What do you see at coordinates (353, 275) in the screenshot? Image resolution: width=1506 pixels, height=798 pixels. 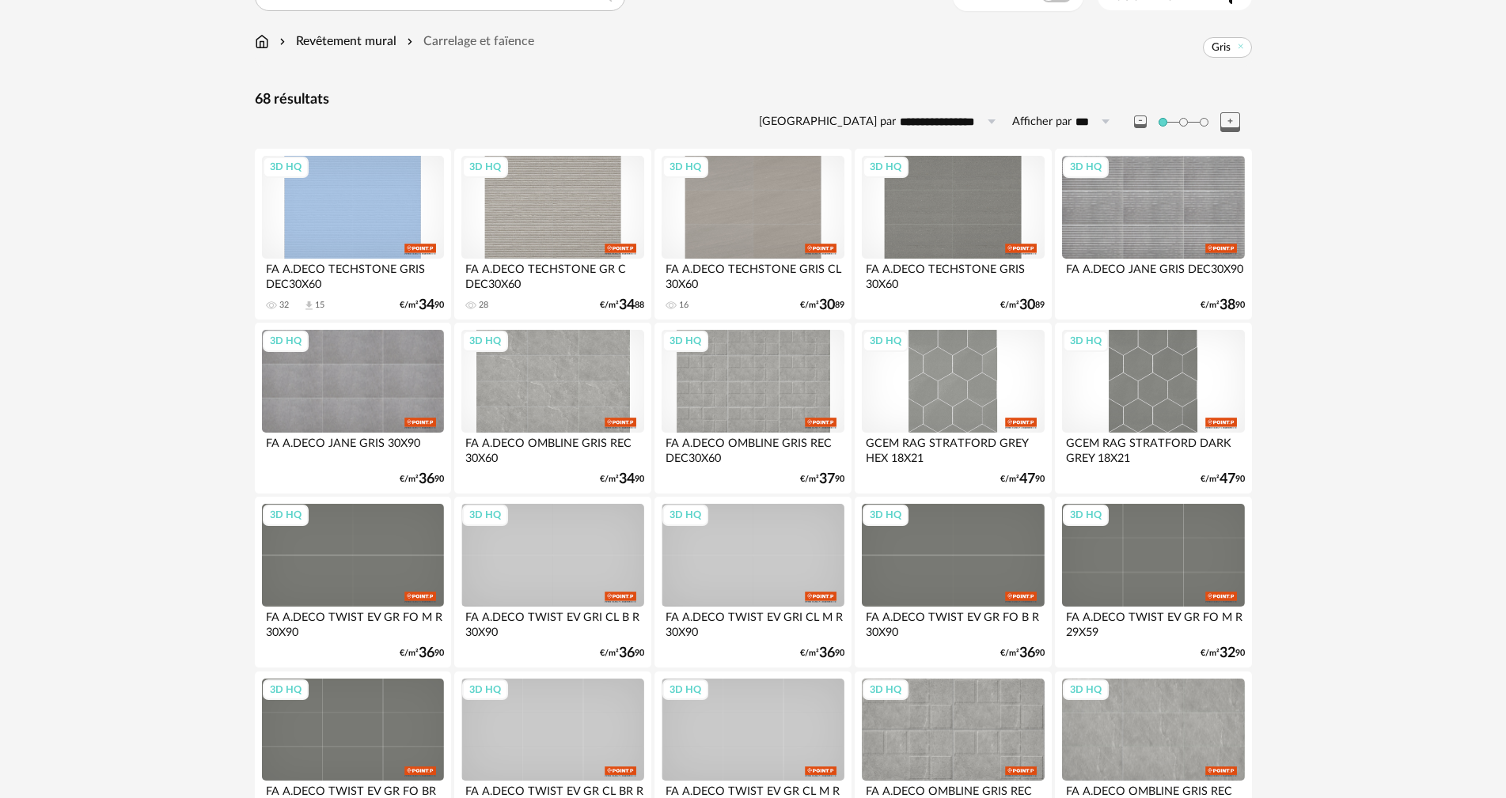 I see `div: FA A.DECO TECHSTONE GRIS DEC30X60` at bounding box center [353, 275].